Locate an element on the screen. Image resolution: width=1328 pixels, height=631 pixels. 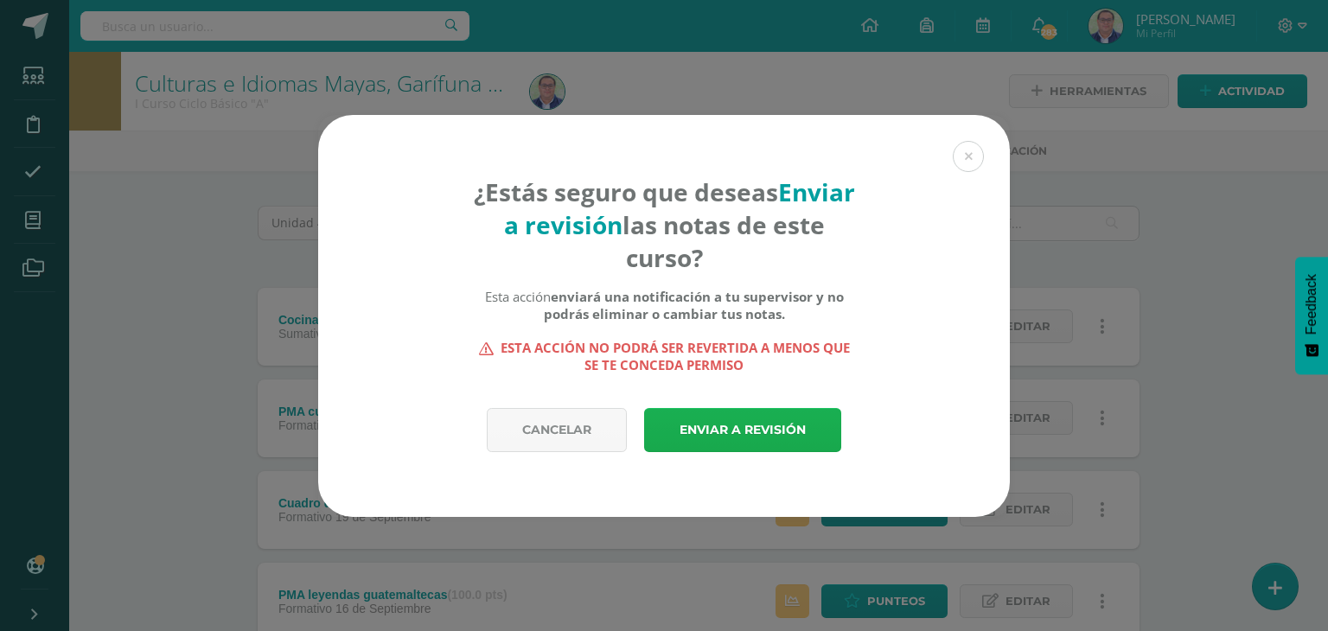
a: Enviar a revisión is located at coordinates (743, 430).